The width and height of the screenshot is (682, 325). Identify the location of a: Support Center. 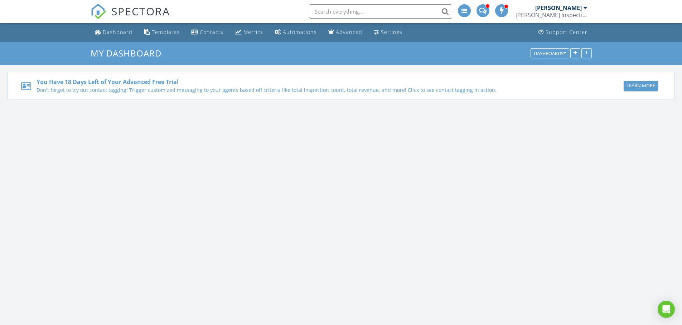
(563, 32).